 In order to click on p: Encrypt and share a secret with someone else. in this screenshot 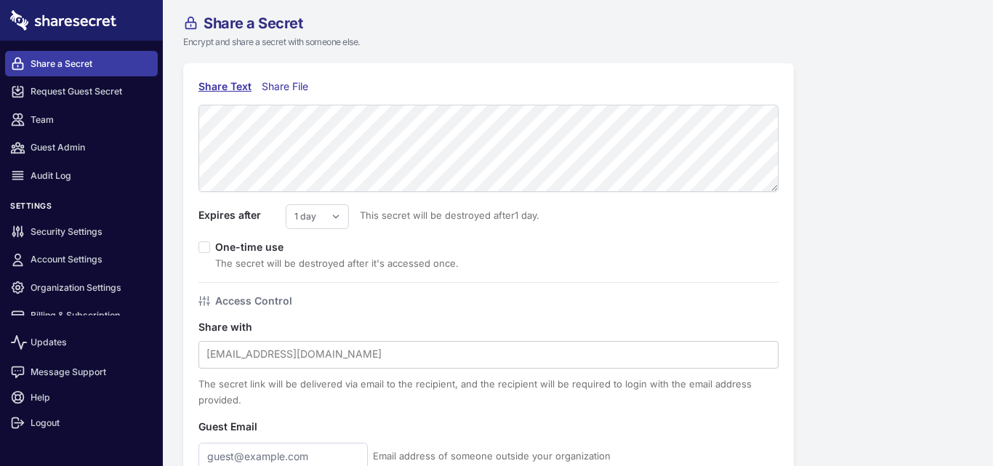, I will do `click(529, 42)`.